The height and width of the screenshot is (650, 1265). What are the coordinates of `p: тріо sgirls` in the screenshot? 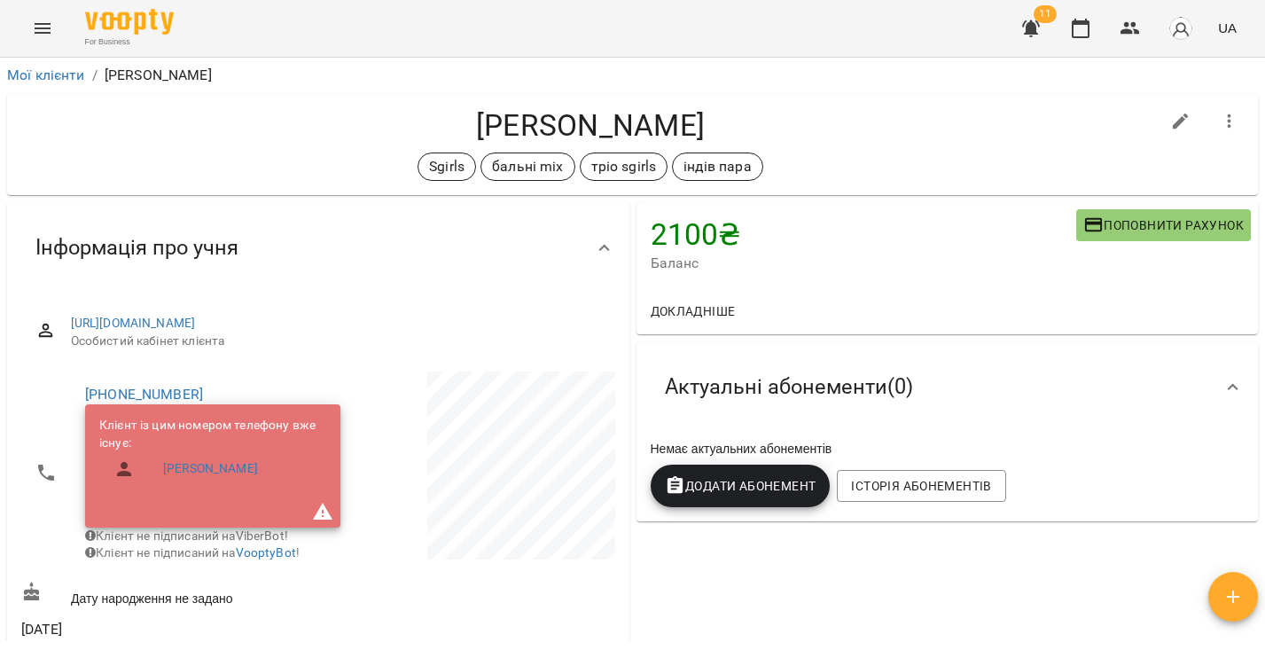 It's located at (624, 167).